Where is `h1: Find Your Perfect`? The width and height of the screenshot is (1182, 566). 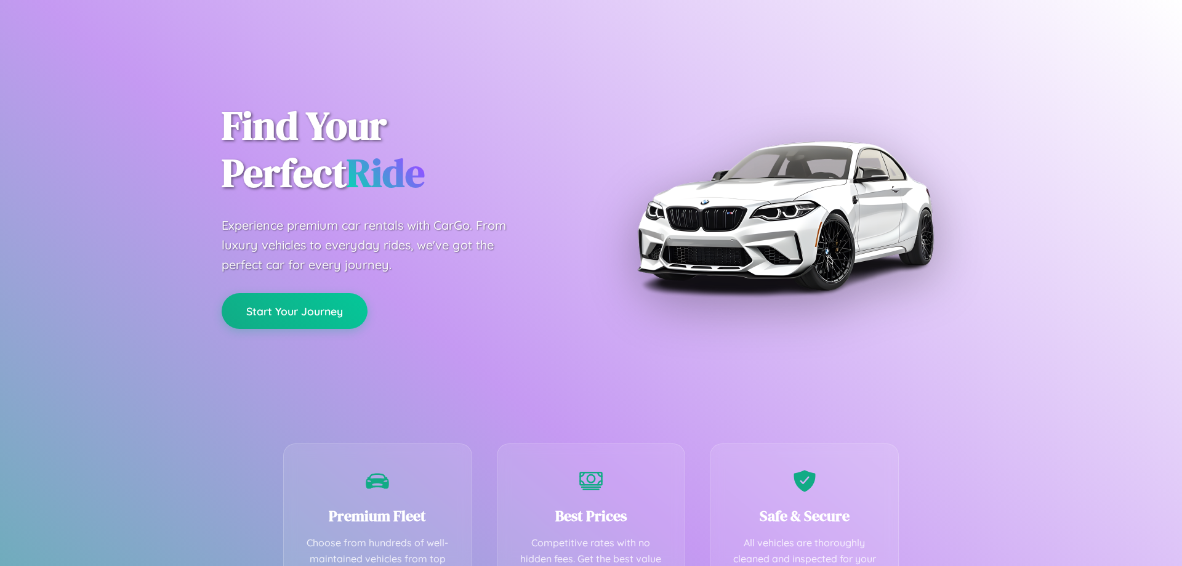 h1: Find Your Perfect is located at coordinates (397, 150).